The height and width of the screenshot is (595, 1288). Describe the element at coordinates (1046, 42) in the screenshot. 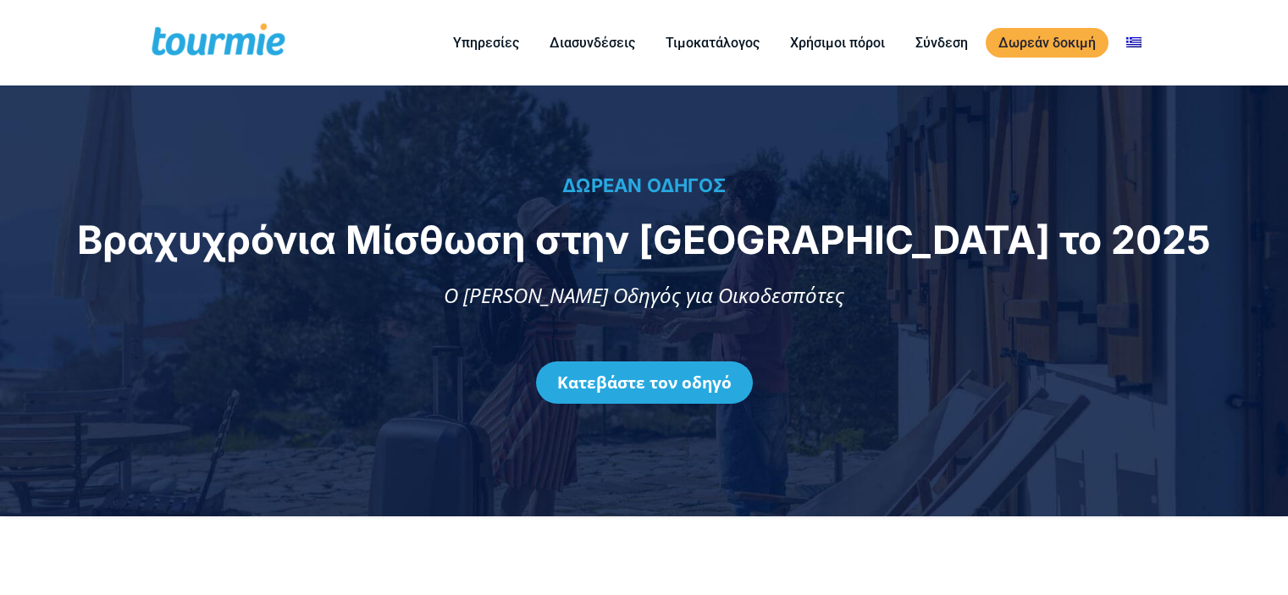

I see `a: Δωρεάν δοκιμή` at that location.